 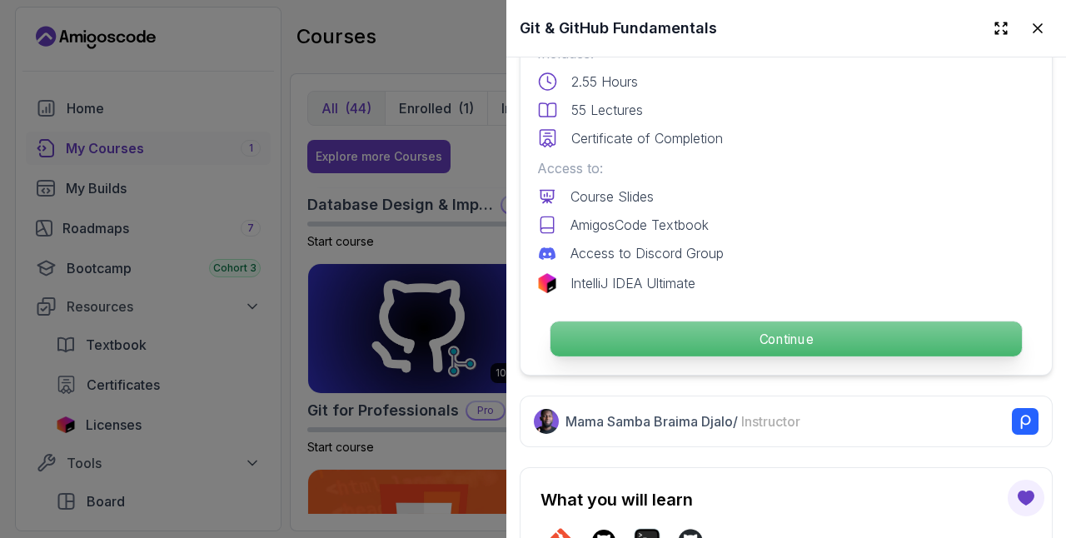 I want to click on img: Nelson Djalo, so click(x=547, y=422).